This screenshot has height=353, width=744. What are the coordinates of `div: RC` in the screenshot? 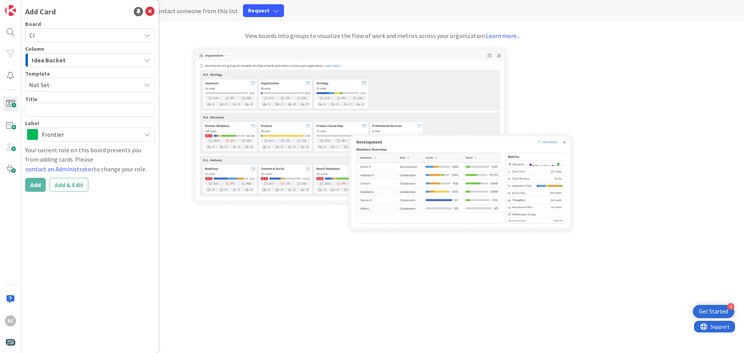 It's located at (10, 321).